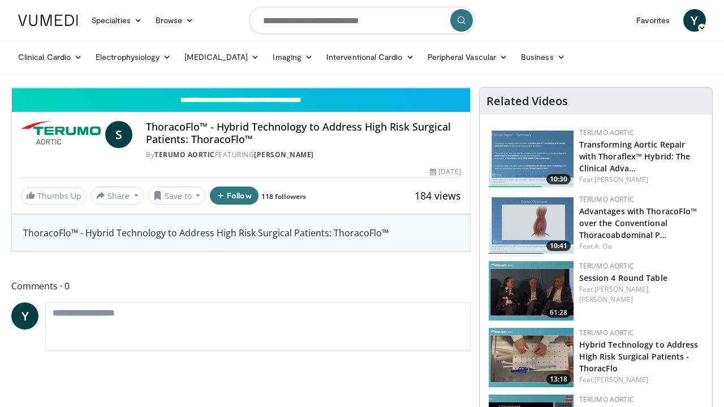  What do you see at coordinates (603, 246) in the screenshot?
I see `a: A. Oo` at bounding box center [603, 246].